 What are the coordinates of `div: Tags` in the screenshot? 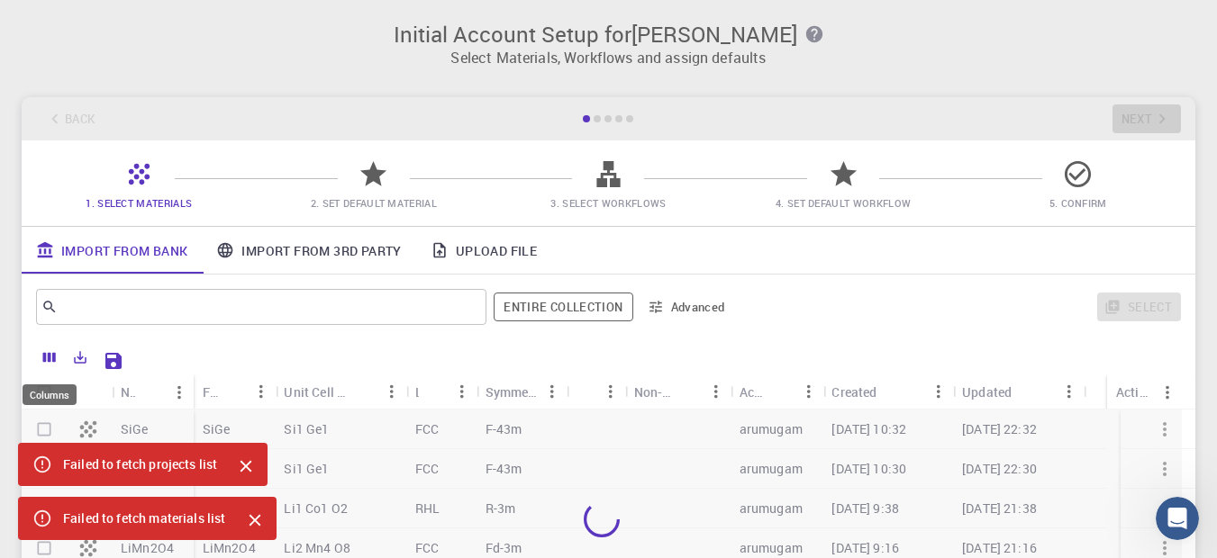 It's located at (595, 392).